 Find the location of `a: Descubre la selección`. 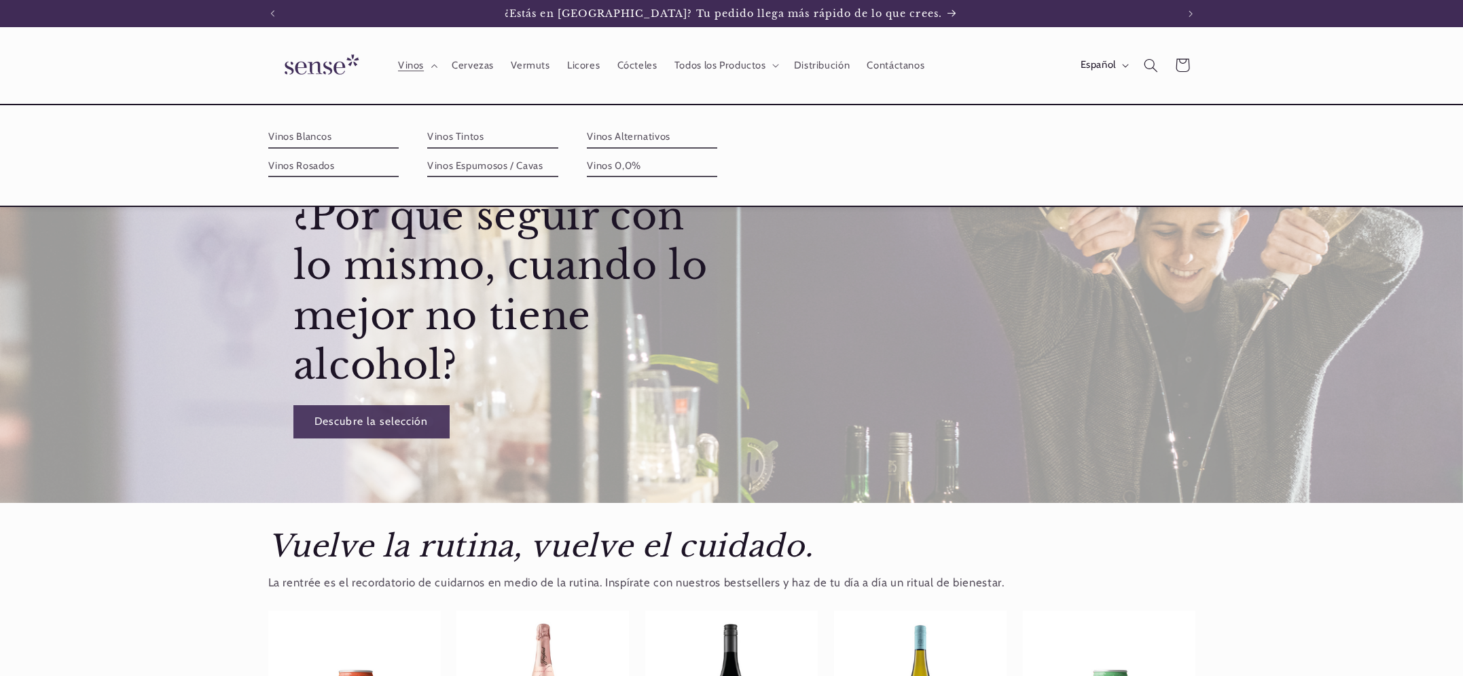

a: Descubre la selección is located at coordinates (371, 422).